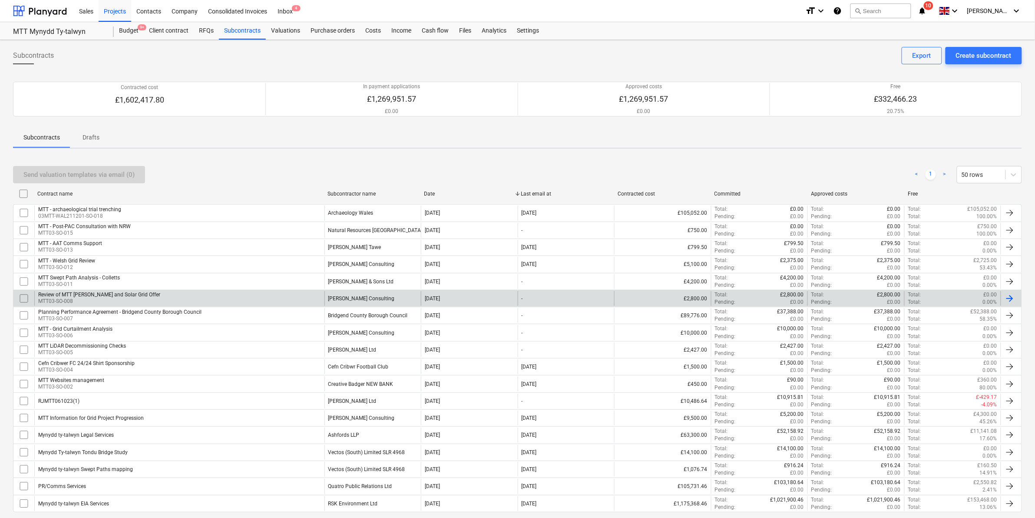 The height and width of the screenshot is (518, 1035). Describe the element at coordinates (987, 226) in the screenshot. I see `p: £750.00` at that location.